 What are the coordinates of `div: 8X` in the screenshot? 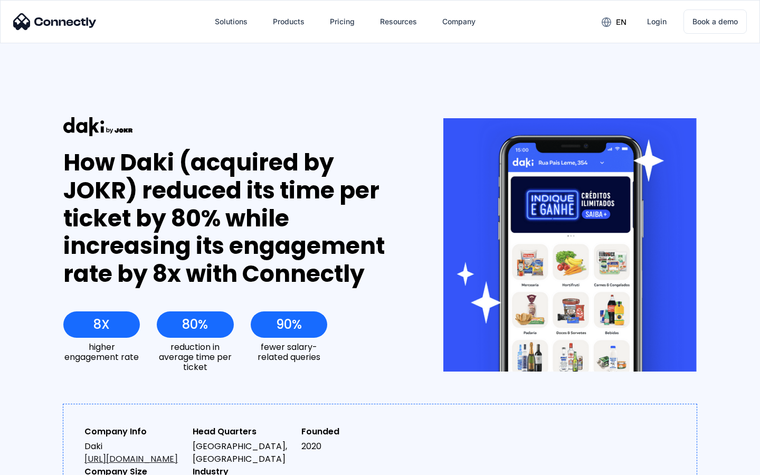 It's located at (101, 325).